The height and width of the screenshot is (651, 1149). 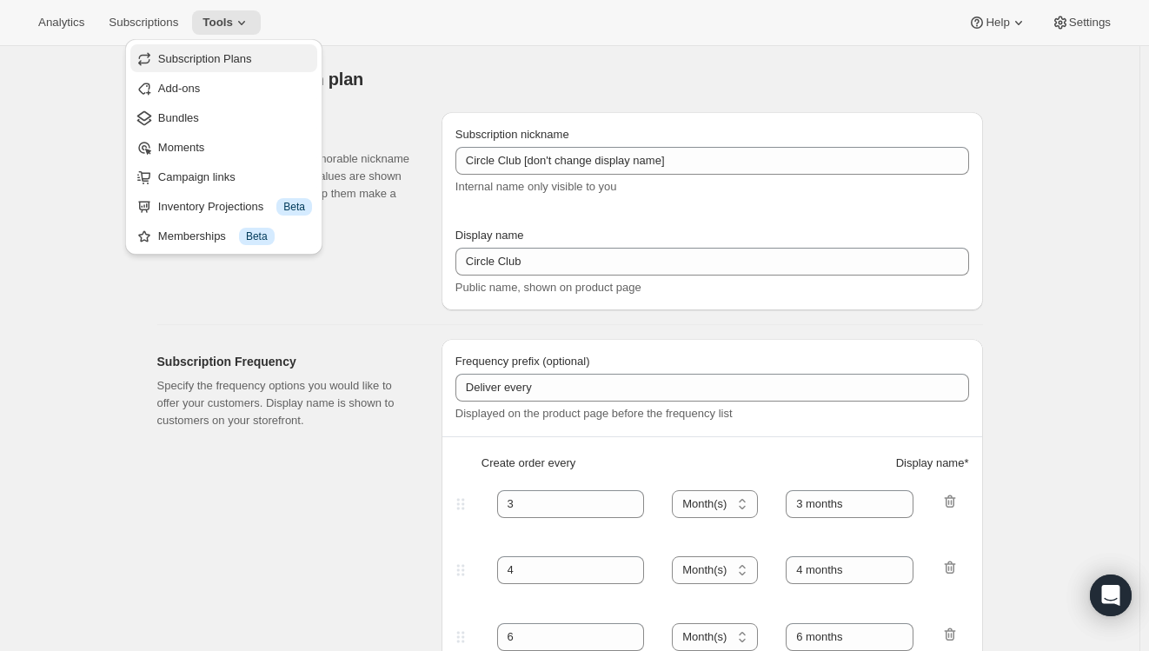 What do you see at coordinates (1081, 23) in the screenshot?
I see `button: Settings` at bounding box center [1081, 23].